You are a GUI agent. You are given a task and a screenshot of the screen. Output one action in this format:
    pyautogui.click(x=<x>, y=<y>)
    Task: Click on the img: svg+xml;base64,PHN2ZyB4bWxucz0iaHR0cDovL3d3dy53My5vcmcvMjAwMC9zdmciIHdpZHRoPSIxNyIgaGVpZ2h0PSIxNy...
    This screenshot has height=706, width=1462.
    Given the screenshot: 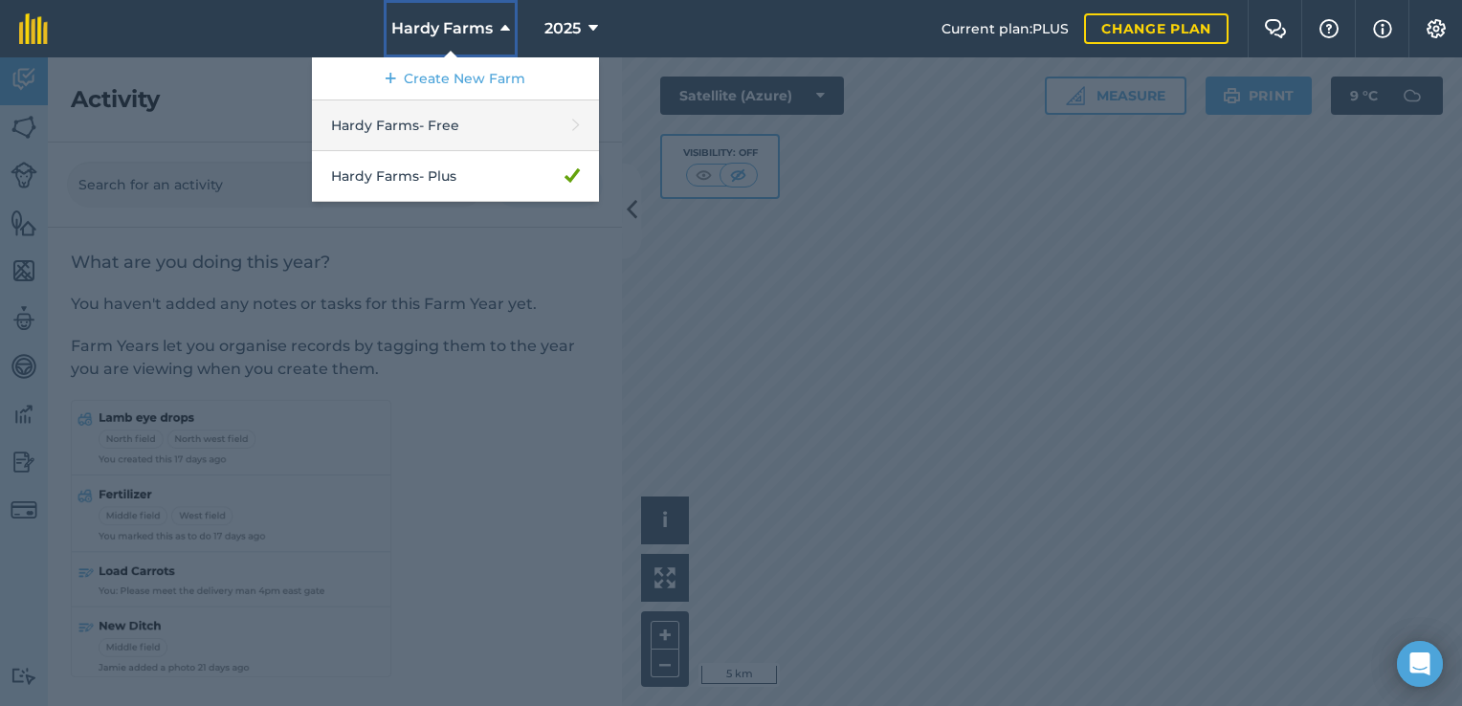 What is the action you would take?
    pyautogui.click(x=1382, y=29)
    